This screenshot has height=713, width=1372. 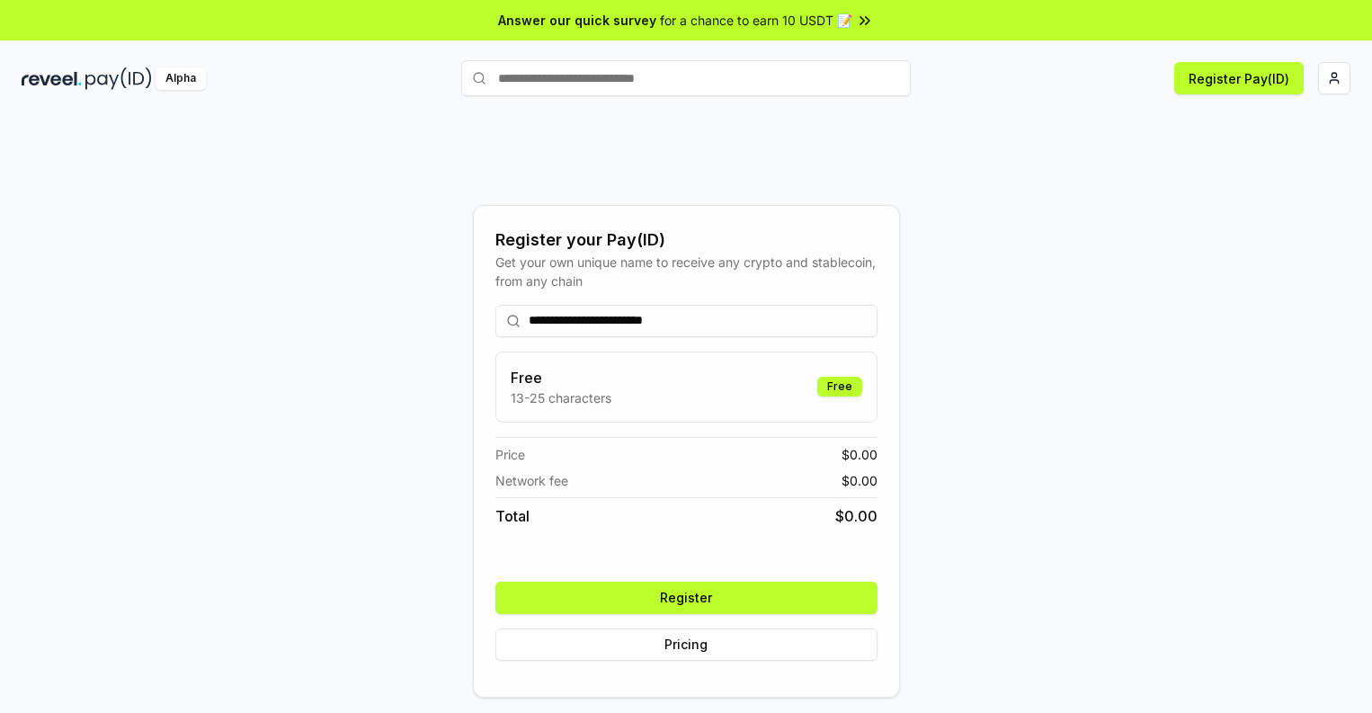 I want to click on span: Price, so click(x=510, y=454).